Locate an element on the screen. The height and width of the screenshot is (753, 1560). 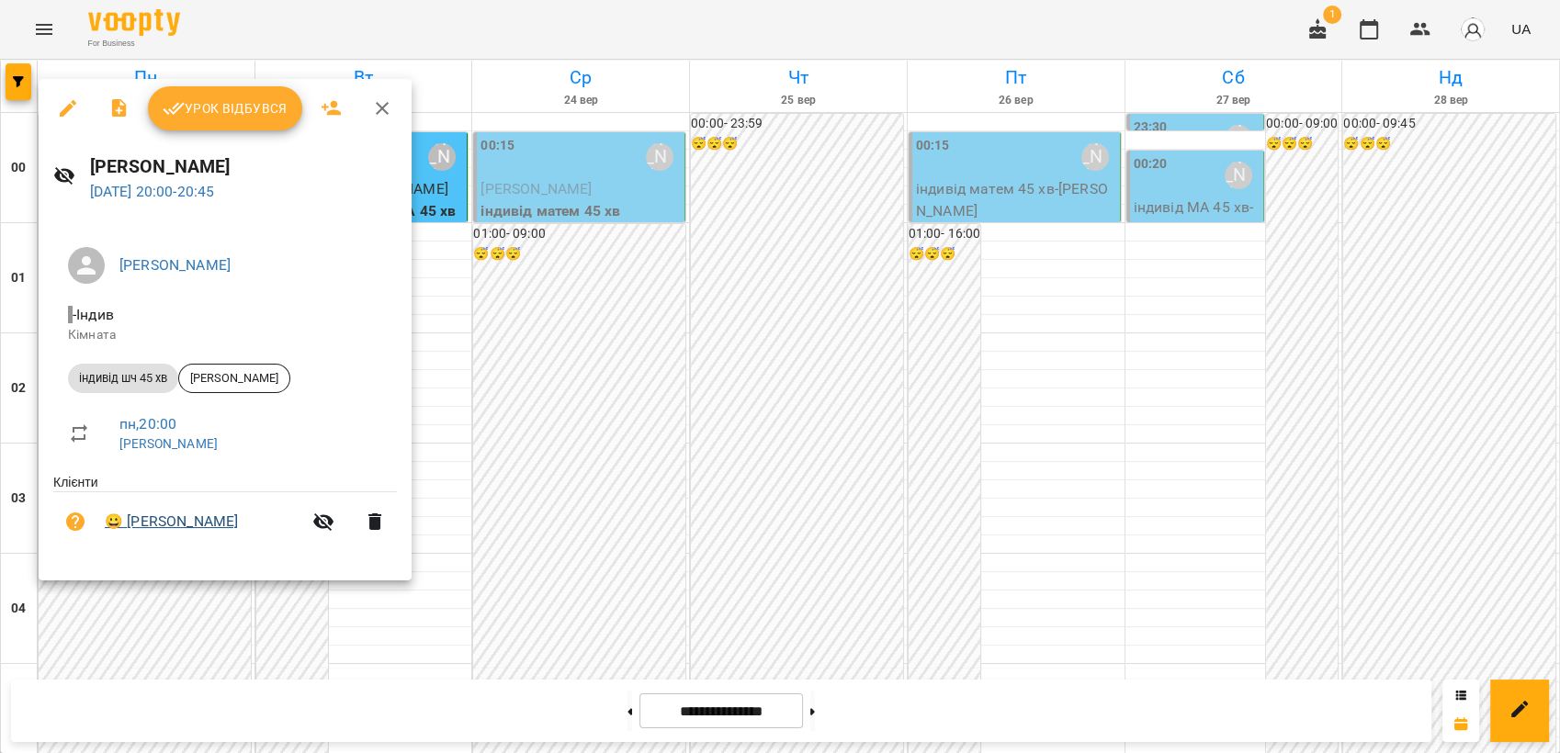
p: Кімната is located at coordinates (225, 335).